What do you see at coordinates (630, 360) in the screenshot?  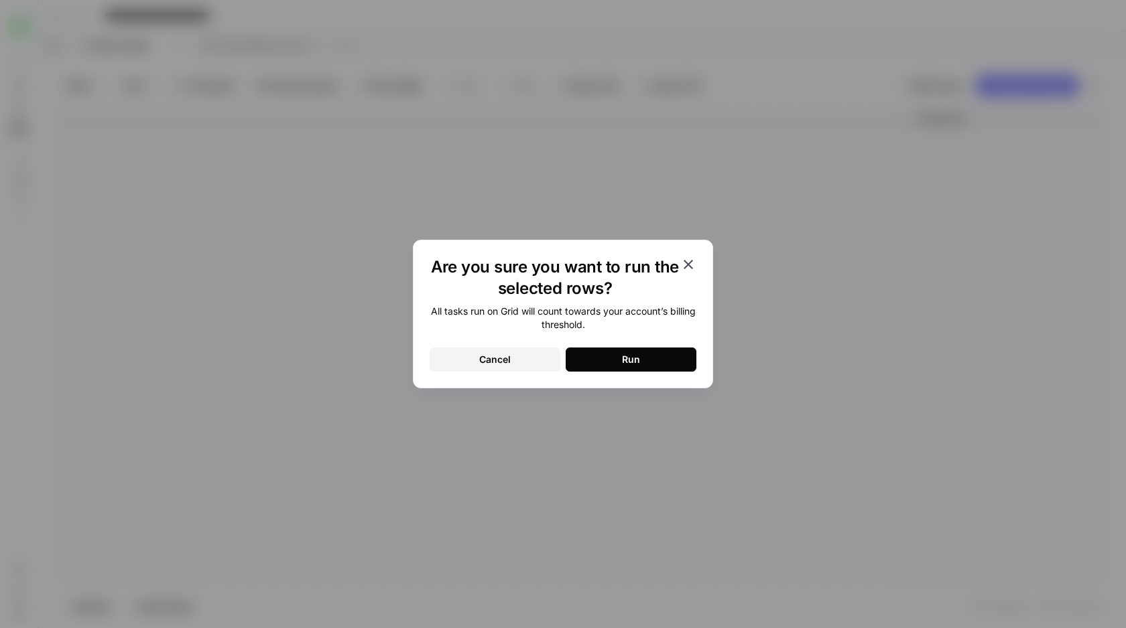 I see `div: Run` at bounding box center [630, 360].